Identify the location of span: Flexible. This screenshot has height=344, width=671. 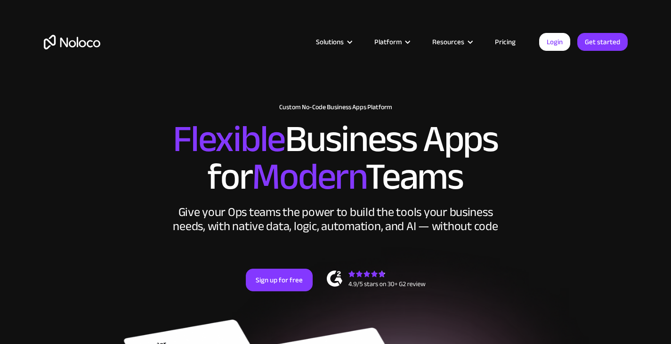
(229, 139).